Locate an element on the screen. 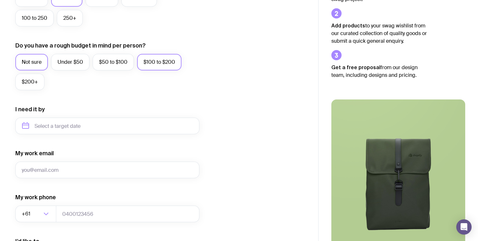 This screenshot has height=241, width=478. label: $100 to $200 is located at coordinates (159, 62).